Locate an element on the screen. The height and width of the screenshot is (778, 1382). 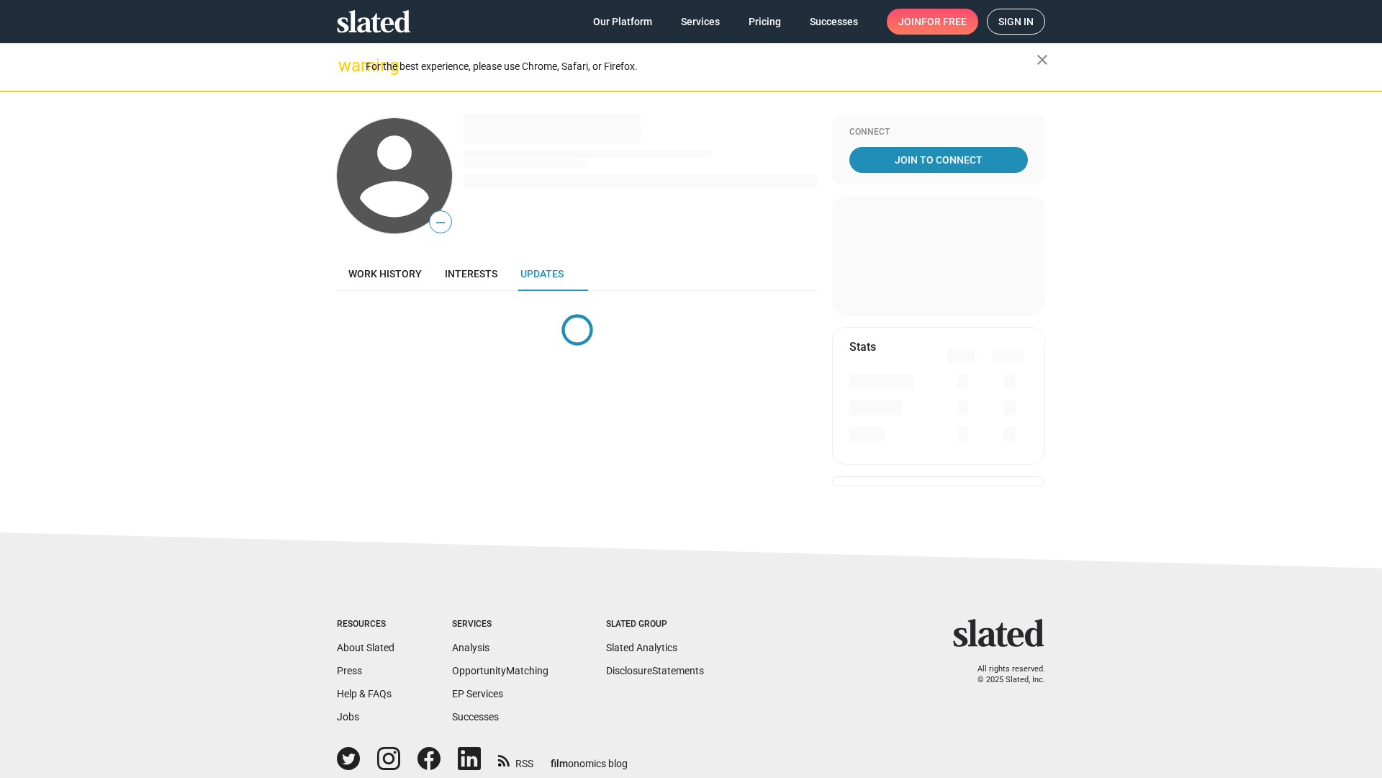
a: Sign in is located at coordinates (1016, 22).